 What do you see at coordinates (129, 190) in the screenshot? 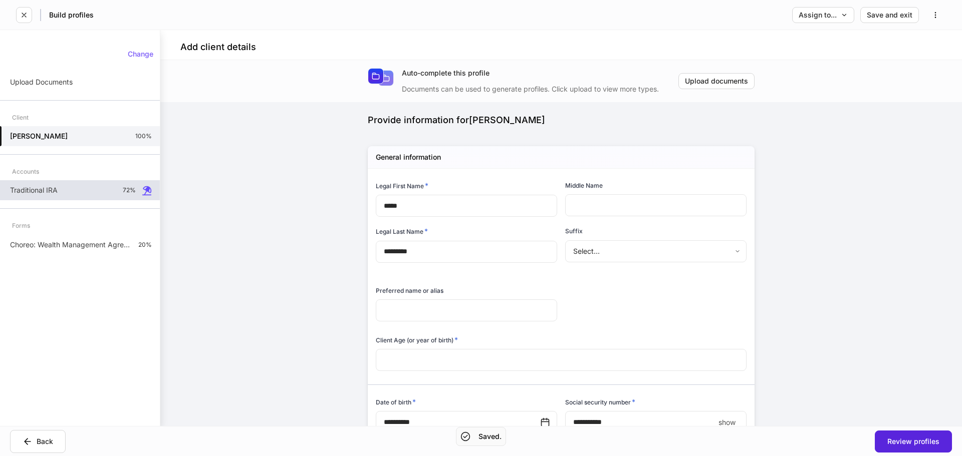
I see `p: 72%` at bounding box center [129, 190].